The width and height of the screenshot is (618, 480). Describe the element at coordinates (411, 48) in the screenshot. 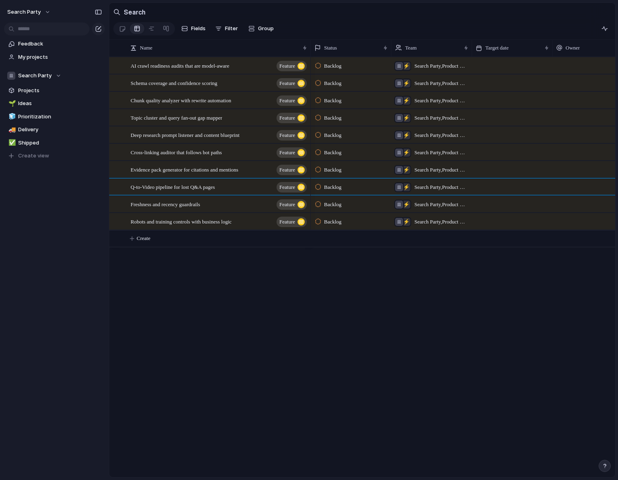

I see `span: Team` at that location.